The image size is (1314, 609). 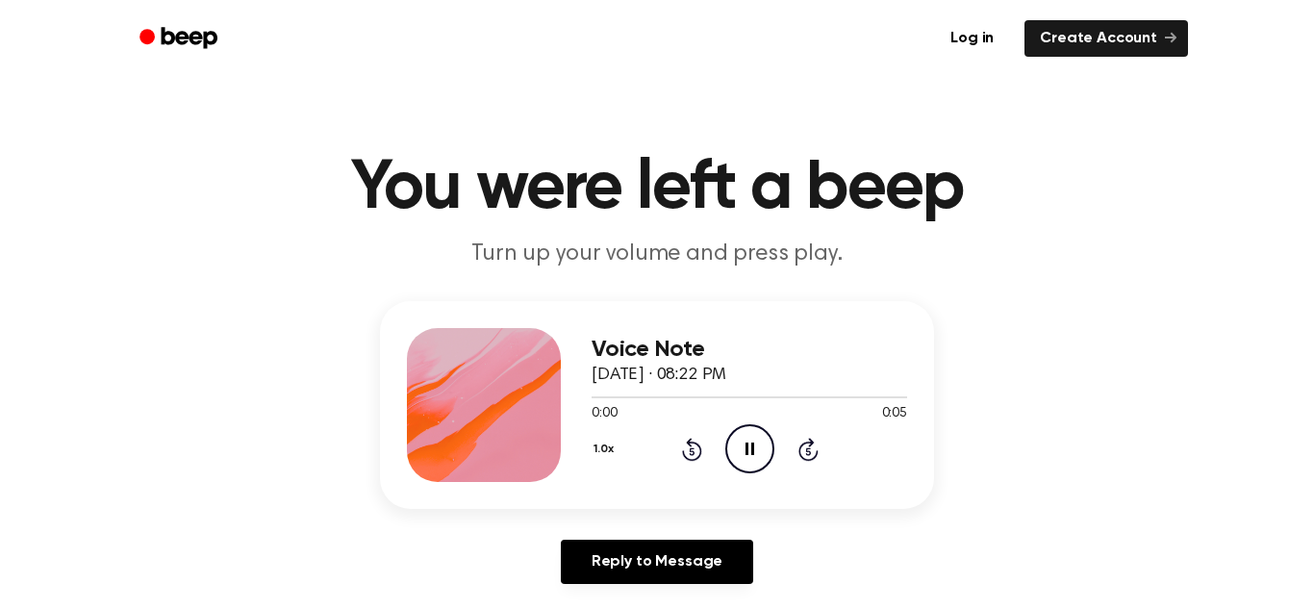 What do you see at coordinates (972, 38) in the screenshot?
I see `a: Log in` at bounding box center [972, 38].